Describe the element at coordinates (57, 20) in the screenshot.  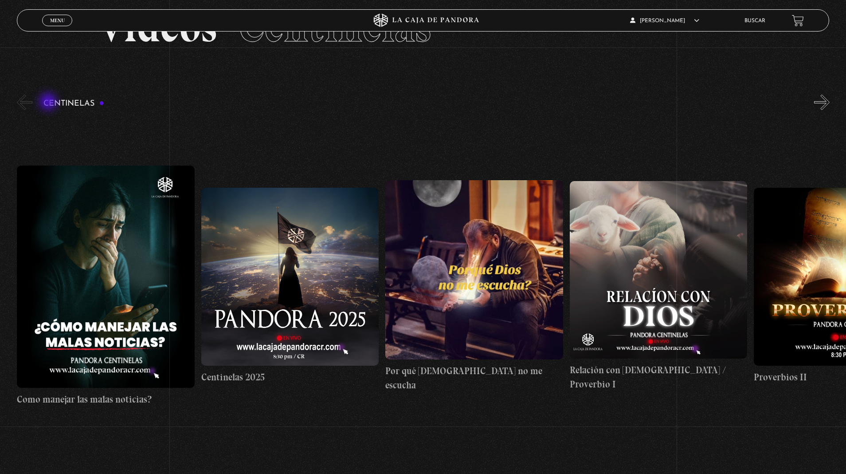
I see `span: Menu` at that location.